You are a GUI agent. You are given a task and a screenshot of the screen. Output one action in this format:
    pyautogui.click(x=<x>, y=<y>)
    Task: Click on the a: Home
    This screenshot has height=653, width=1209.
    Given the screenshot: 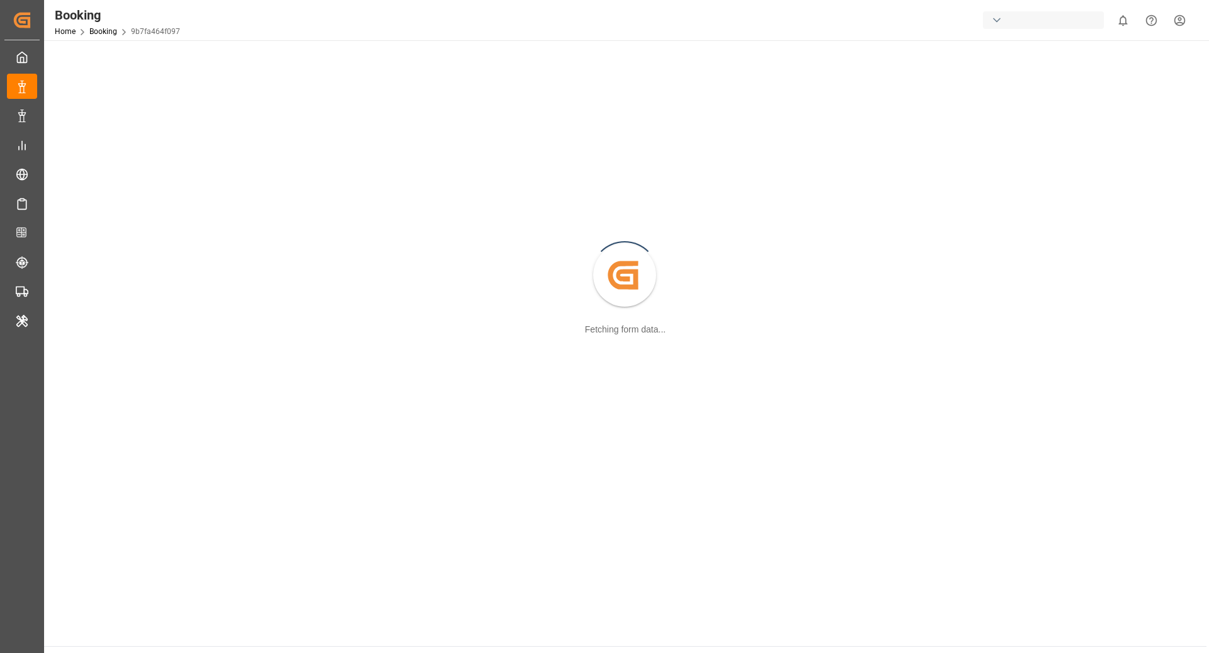 What is the action you would take?
    pyautogui.click(x=65, y=31)
    